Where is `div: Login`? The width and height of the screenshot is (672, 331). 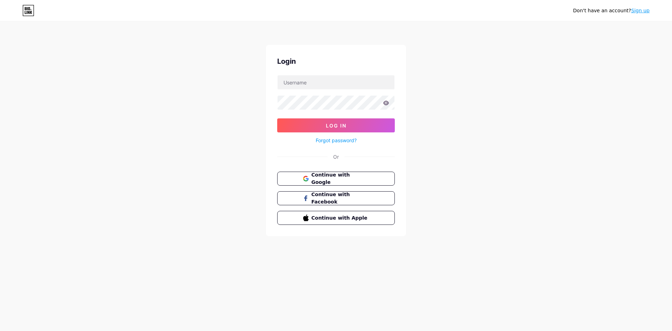
div: Login is located at coordinates (336, 61).